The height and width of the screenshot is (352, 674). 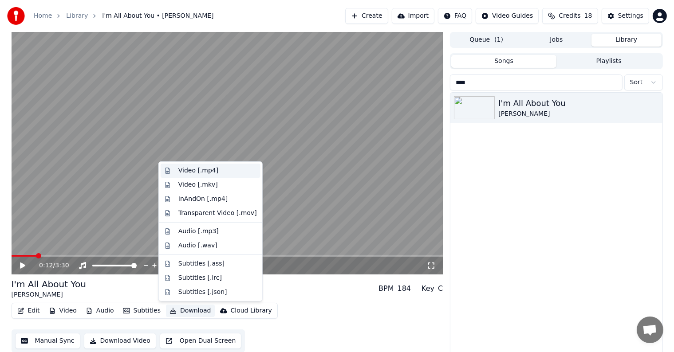 What do you see at coordinates (570, 16) in the screenshot?
I see `button: Credits18` at bounding box center [570, 16].